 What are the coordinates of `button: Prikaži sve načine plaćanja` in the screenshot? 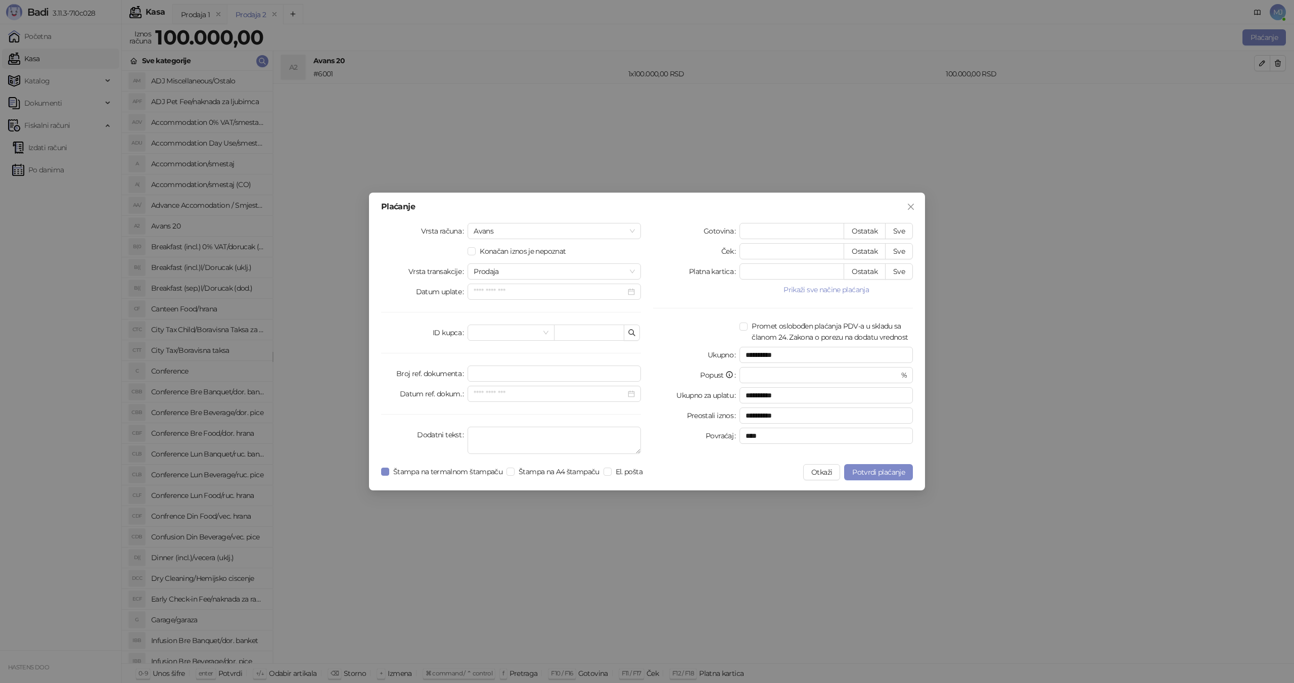 It's located at (826, 290).